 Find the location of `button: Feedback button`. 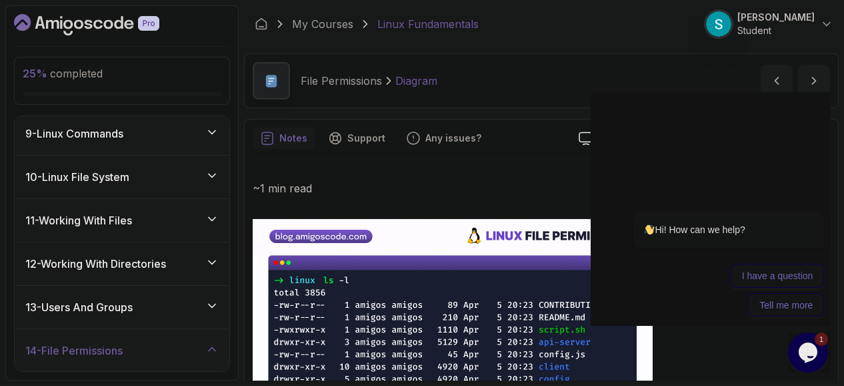

button: Feedback button is located at coordinates (444, 138).